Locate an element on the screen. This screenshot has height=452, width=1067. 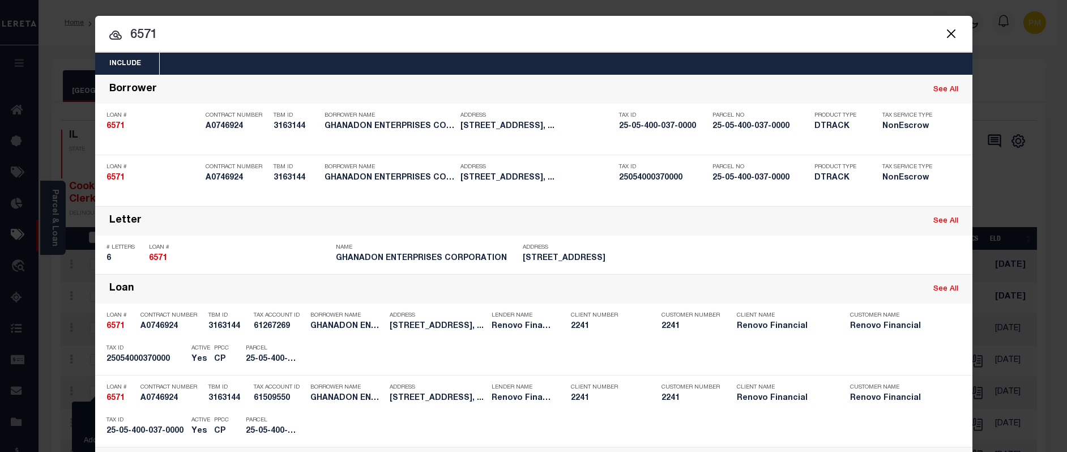
div: Loan is located at coordinates (122, 289).